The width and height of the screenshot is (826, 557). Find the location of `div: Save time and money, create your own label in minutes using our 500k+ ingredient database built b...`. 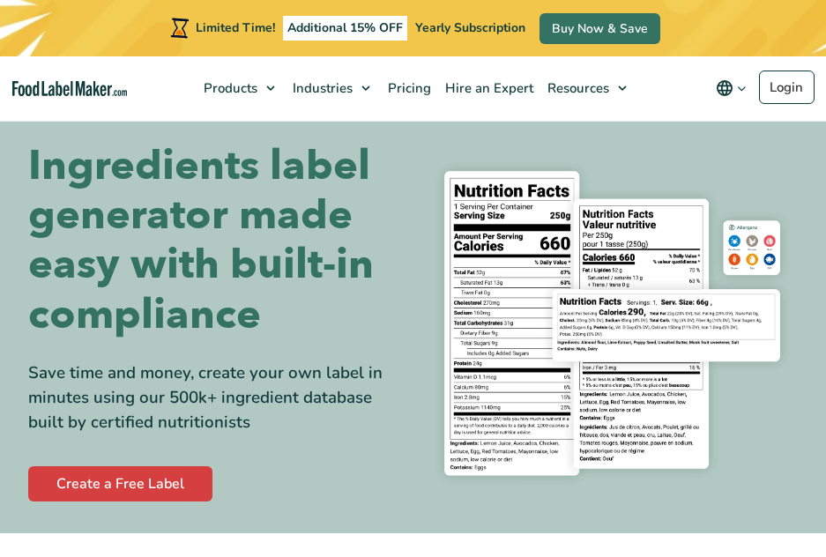

div: Save time and money, create your own label in minutes using our 500k+ ingredient database built b... is located at coordinates (214, 397).